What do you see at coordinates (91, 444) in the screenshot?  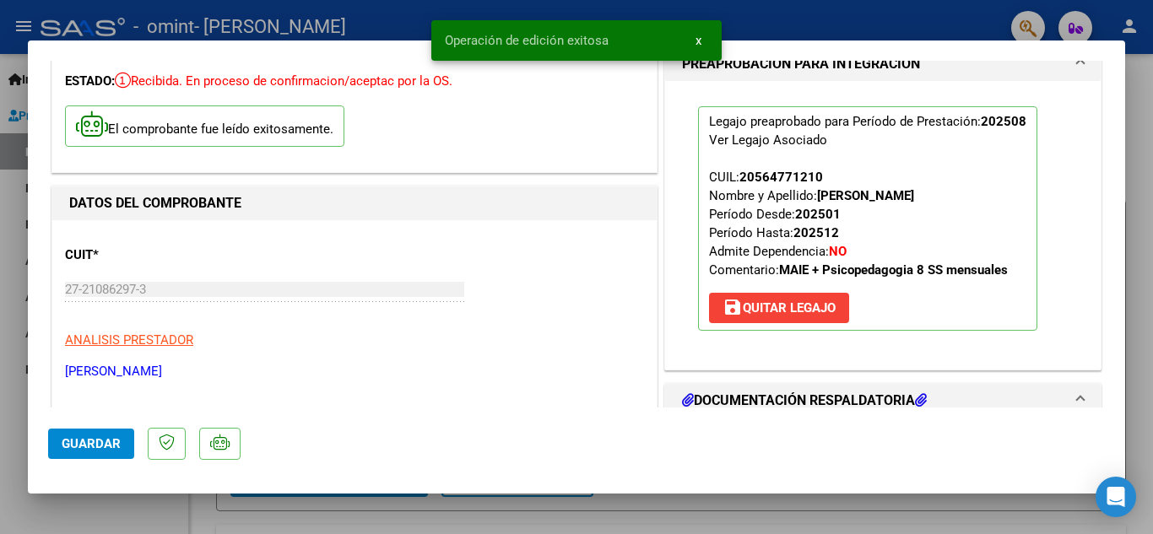 I see `span: Guardar` at bounding box center [91, 444].